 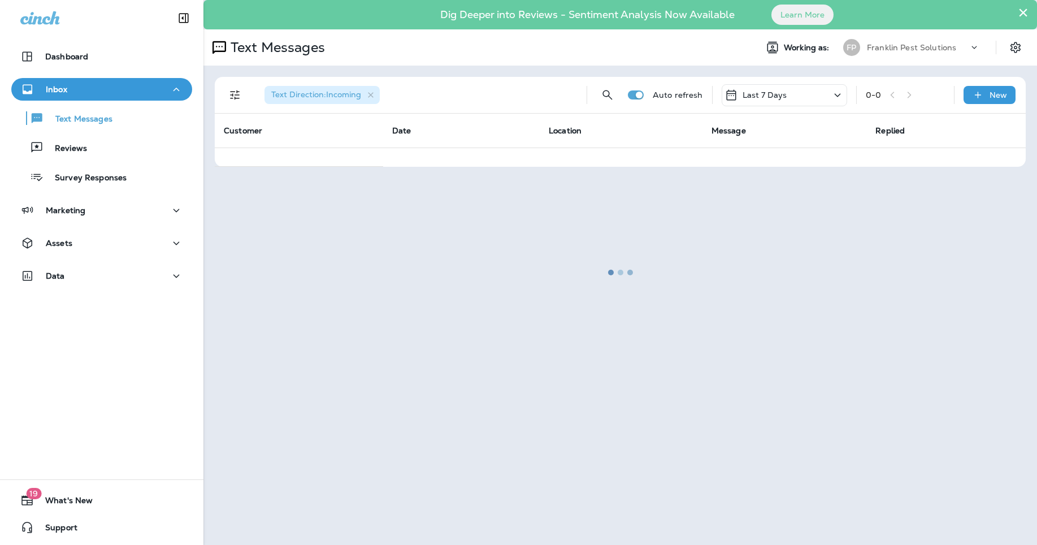 What do you see at coordinates (102, 57) in the screenshot?
I see `button: Dashboard` at bounding box center [102, 57].